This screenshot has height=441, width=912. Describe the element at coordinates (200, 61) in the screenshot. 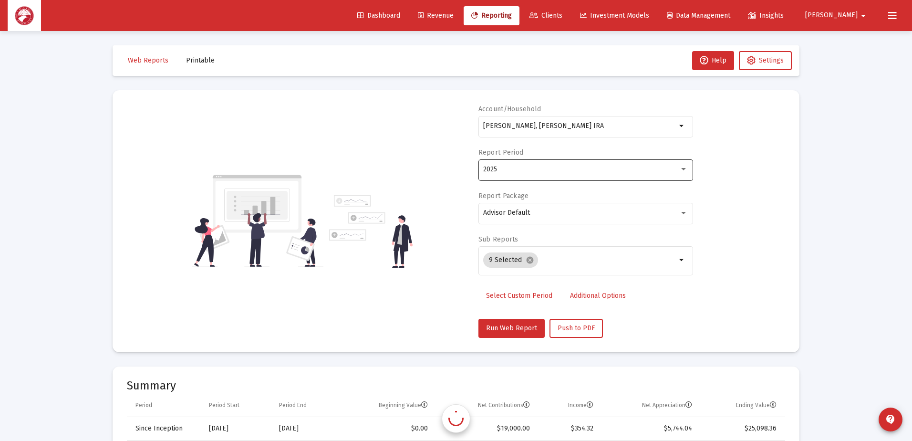

I see `button: Printable` at that location.